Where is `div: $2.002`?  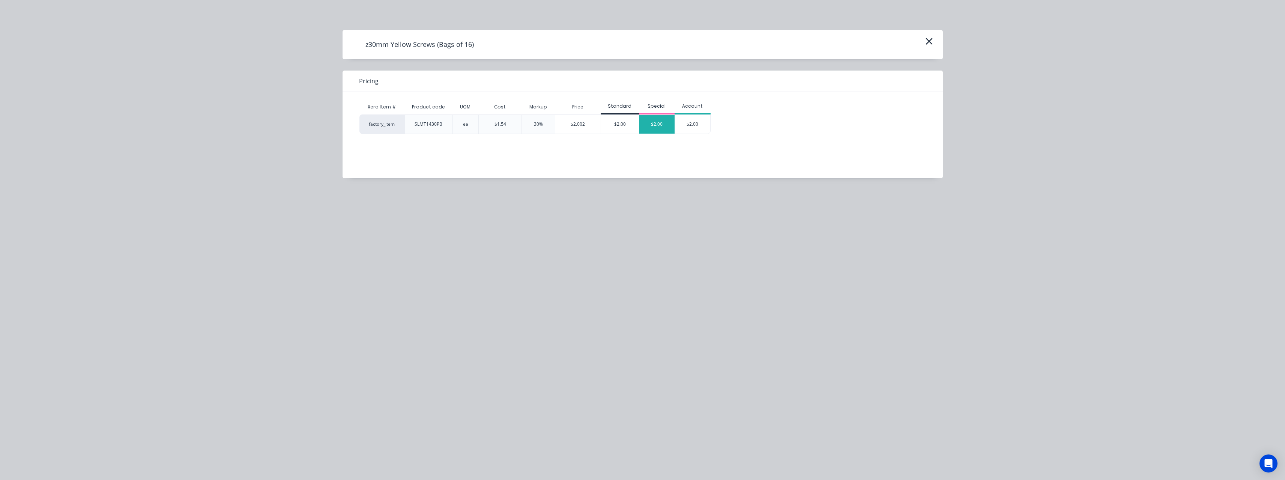 div: $2.002 is located at coordinates (578, 124).